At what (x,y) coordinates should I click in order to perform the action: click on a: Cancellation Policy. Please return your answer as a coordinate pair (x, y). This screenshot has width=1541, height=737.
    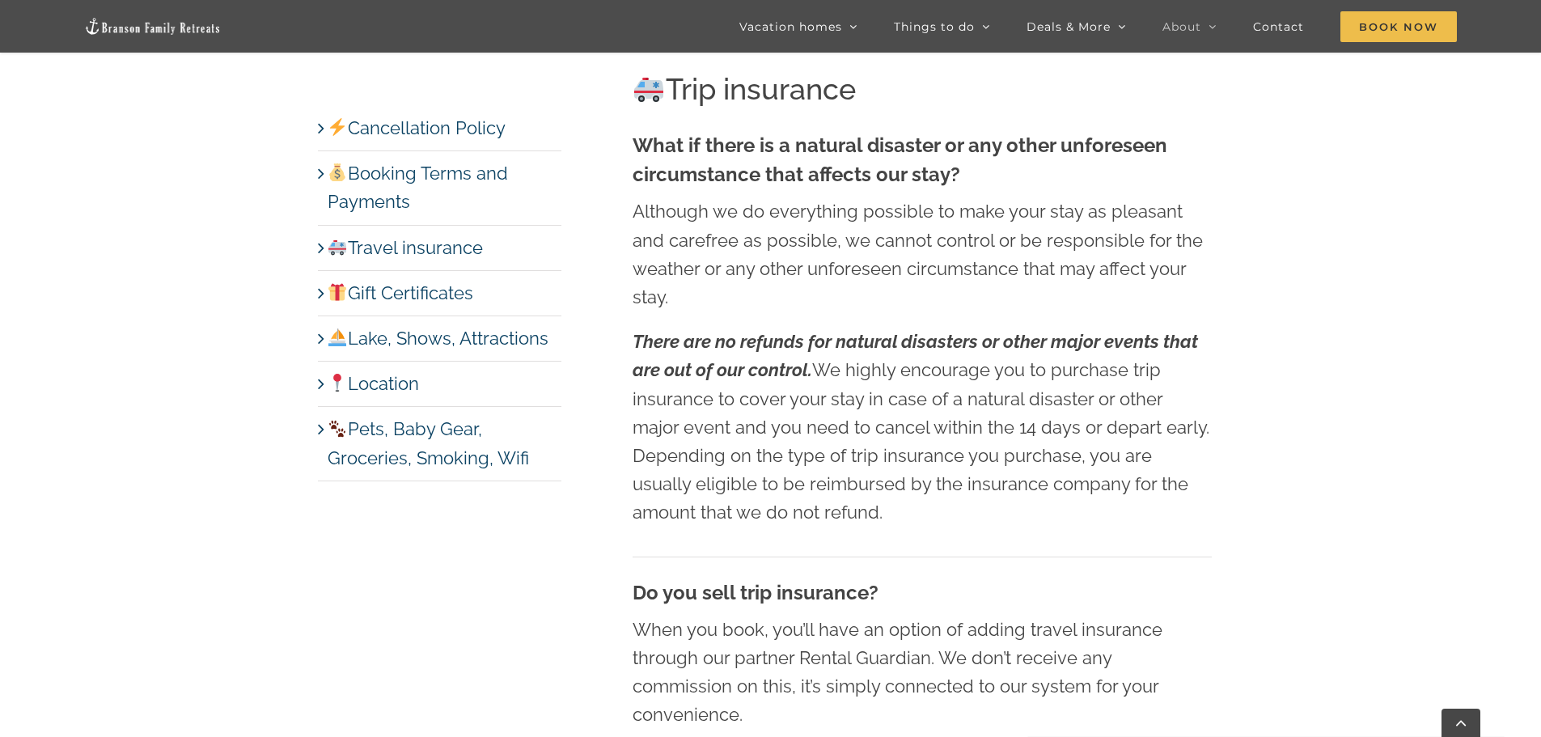
    Looking at the image, I should click on (417, 128).